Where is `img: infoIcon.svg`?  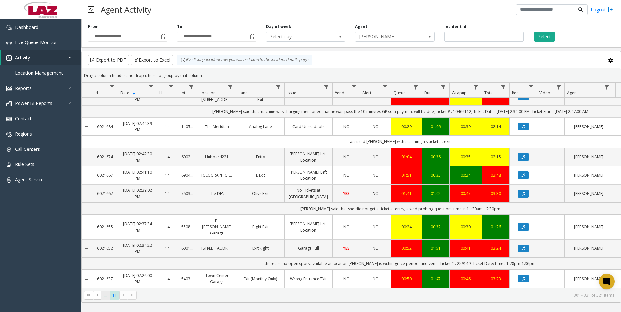 img: infoIcon.svg is located at coordinates (183, 60).